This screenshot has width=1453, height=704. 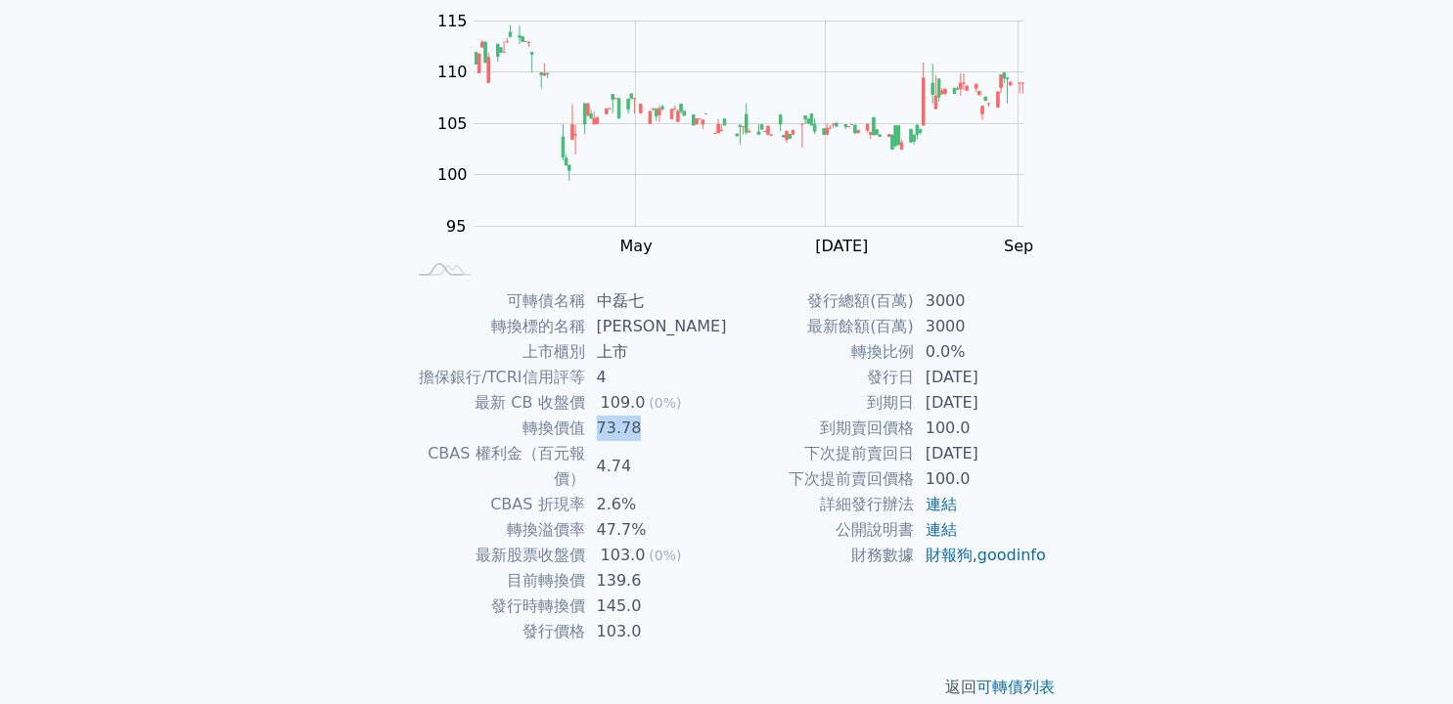 I want to click on td: CBAS 權利金（百元報價）, so click(x=495, y=467).